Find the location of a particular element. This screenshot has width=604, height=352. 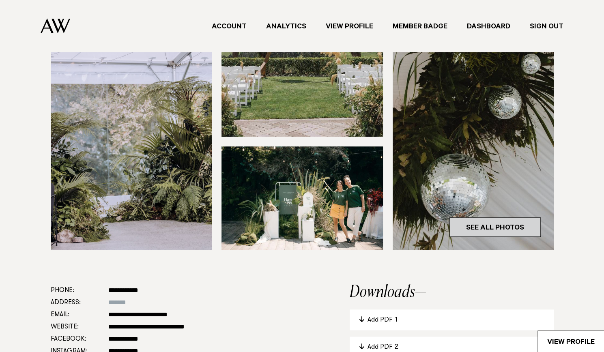

dt: Facebook: is located at coordinates (76, 339).